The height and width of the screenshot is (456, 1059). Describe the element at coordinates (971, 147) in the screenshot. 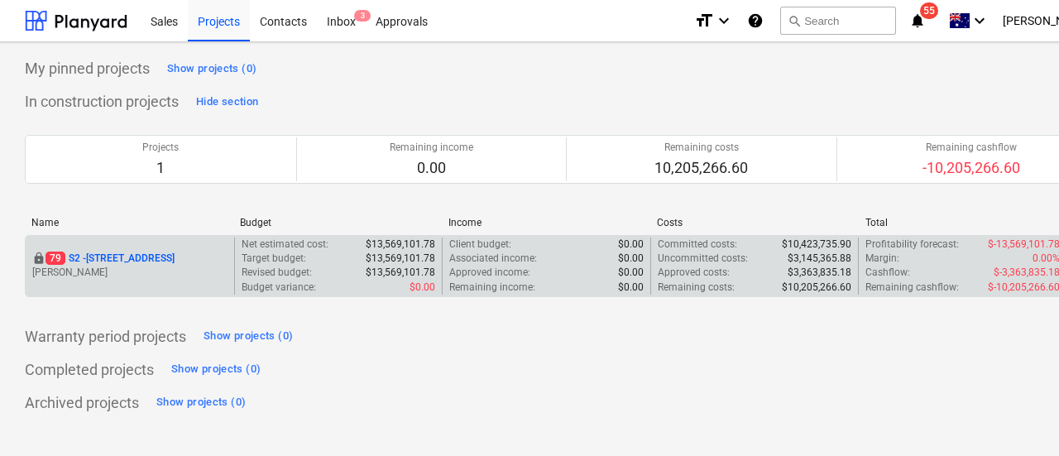

I see `p: Remaining cashflow` at that location.